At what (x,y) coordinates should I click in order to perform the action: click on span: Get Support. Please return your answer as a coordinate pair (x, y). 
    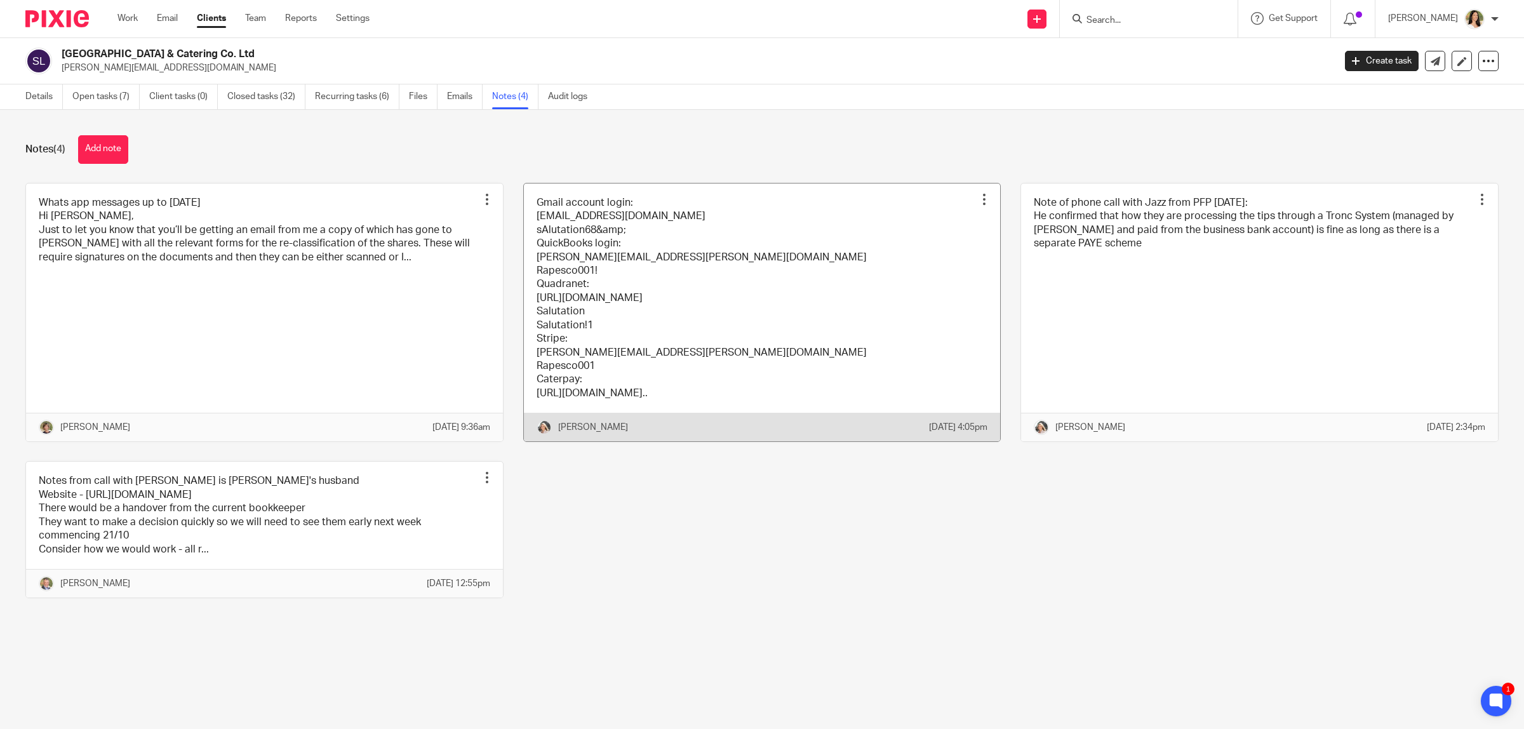
    Looking at the image, I should click on (1293, 18).